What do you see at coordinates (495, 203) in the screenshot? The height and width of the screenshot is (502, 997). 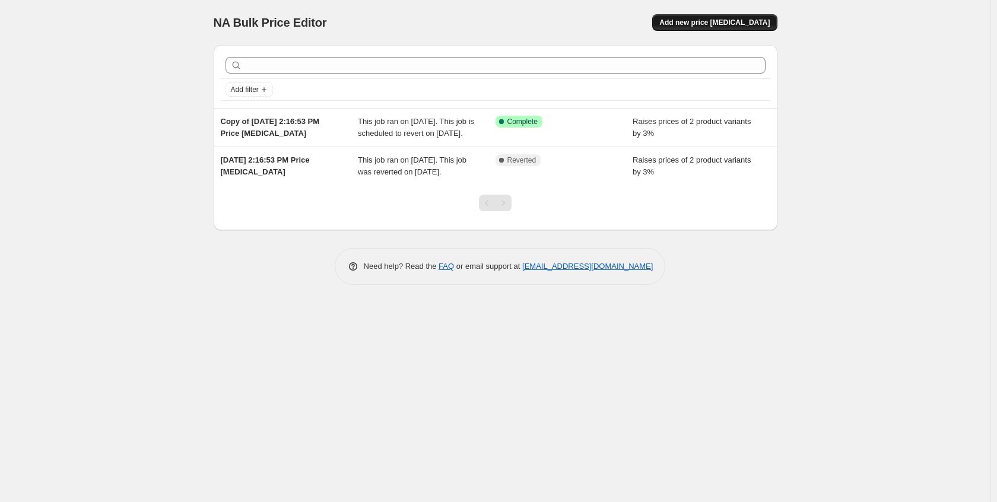 I see `nav: Pagination` at bounding box center [495, 203].